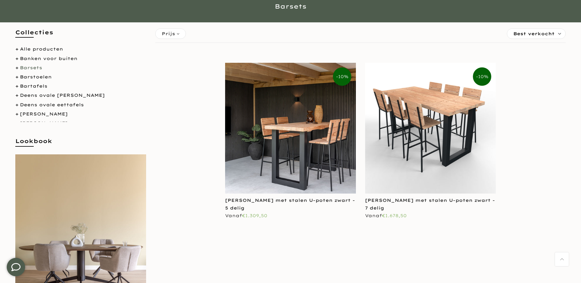 The width and height of the screenshot is (581, 283). Describe the element at coordinates (31, 68) in the screenshot. I see `a: Barsets` at that location.